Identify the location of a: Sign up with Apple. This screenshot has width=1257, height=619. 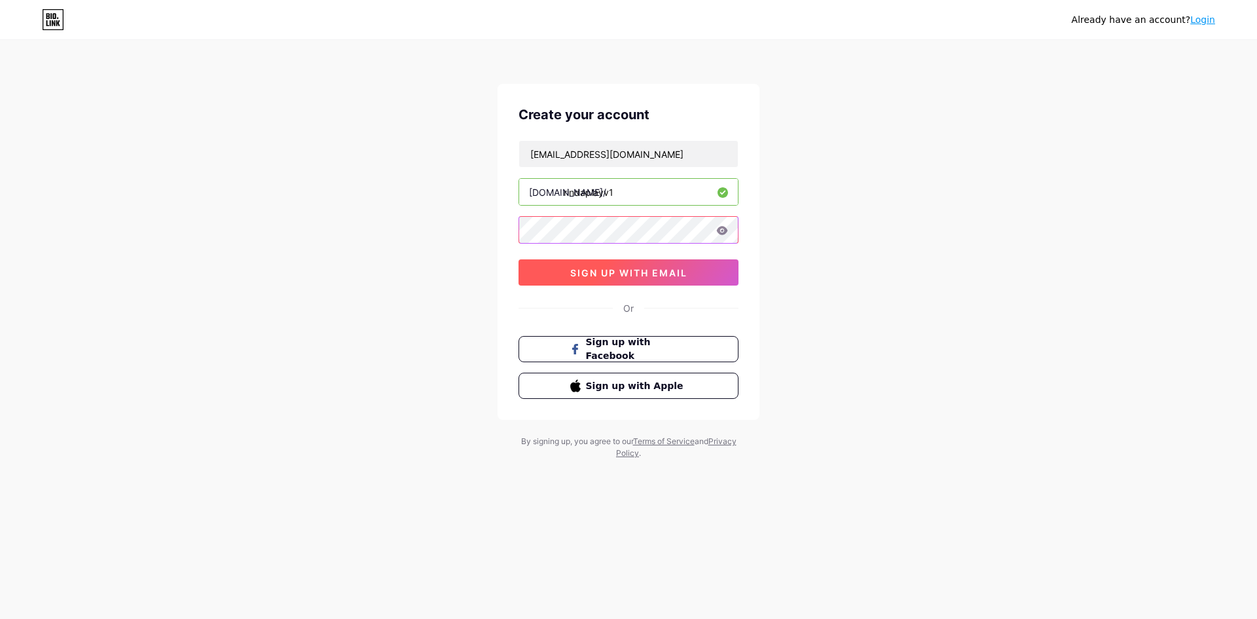
(629, 386).